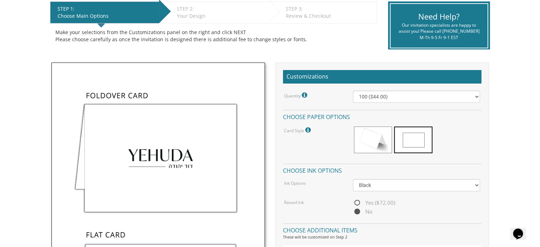 The image size is (540, 247). What do you see at coordinates (330, 16) in the screenshot?
I see `div: Review & Checkout` at bounding box center [330, 16].